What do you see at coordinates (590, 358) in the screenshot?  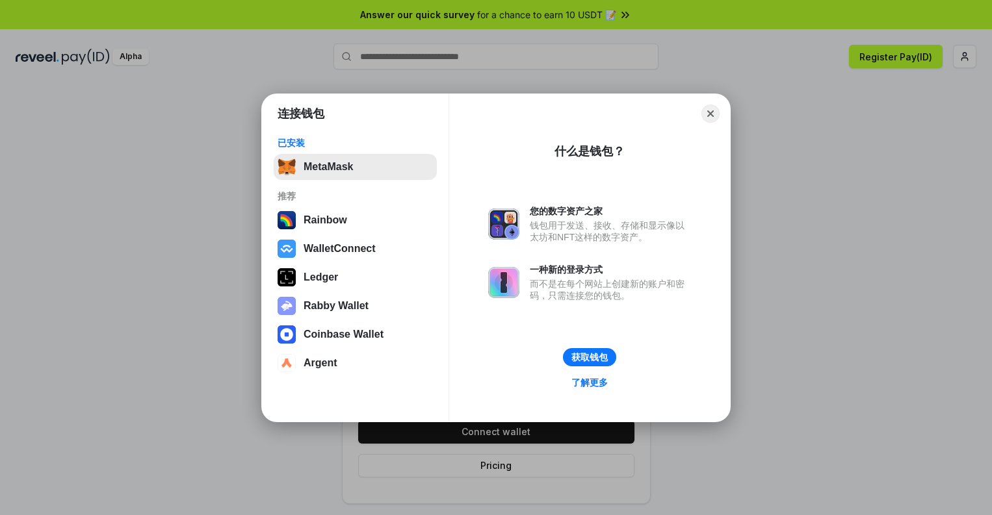 I see `div: 获取钱包` at bounding box center [590, 358].